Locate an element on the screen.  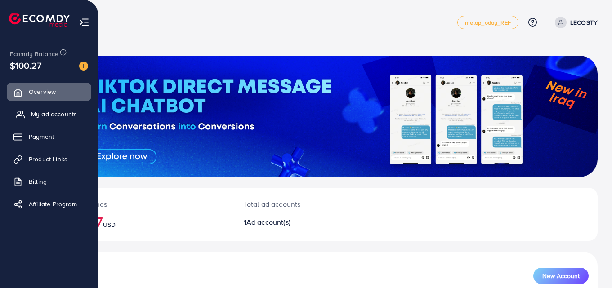
p: Total ad accounts is located at coordinates (301, 204).